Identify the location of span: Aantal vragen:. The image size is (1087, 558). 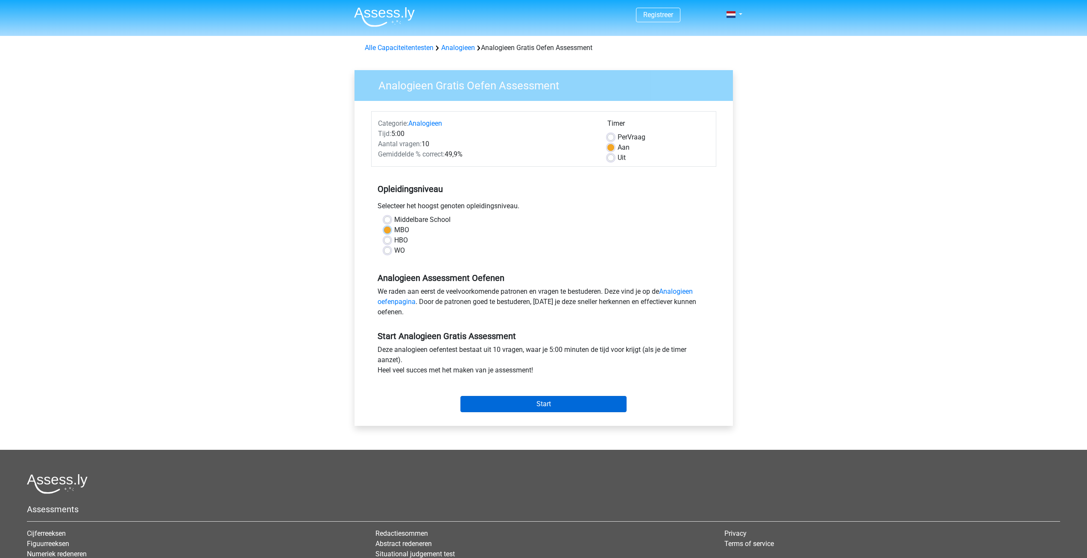
(400, 144).